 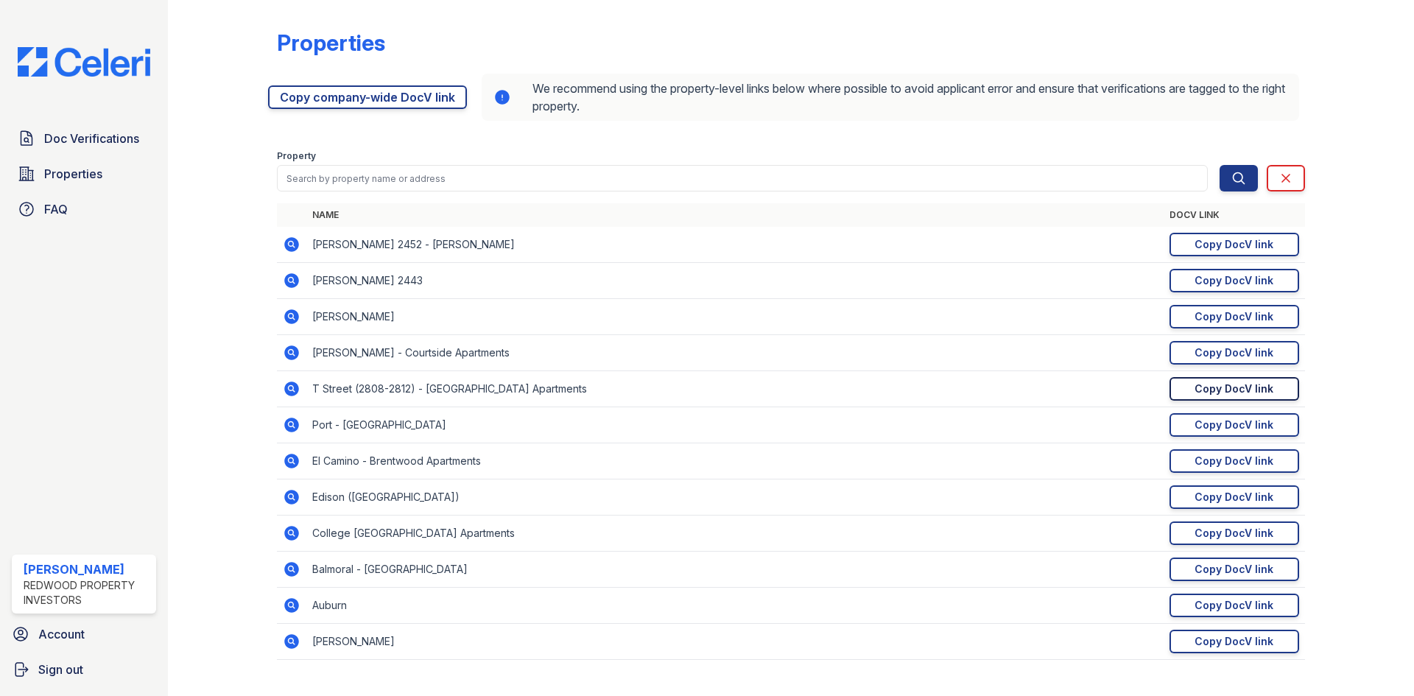 What do you see at coordinates (91, 138) in the screenshot?
I see `span: Doc Verifications` at bounding box center [91, 138].